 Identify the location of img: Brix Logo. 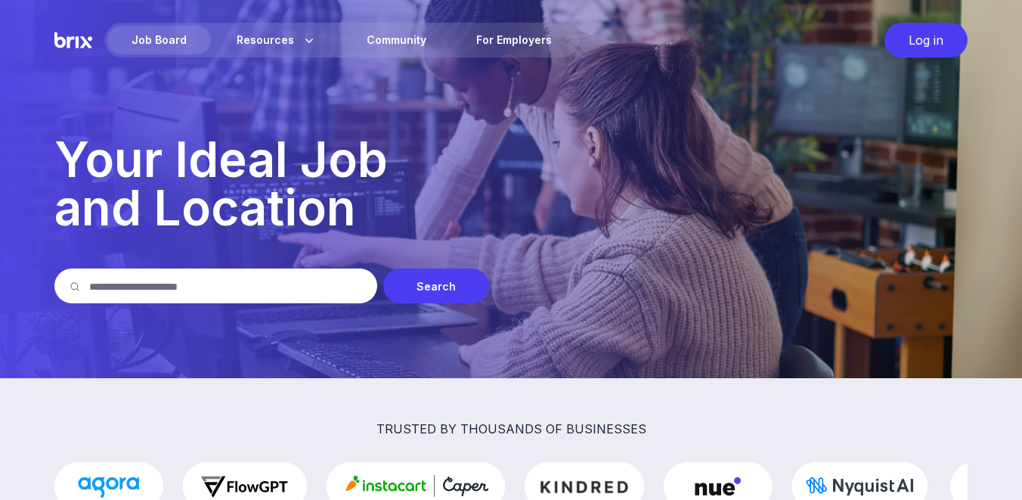
(73, 40).